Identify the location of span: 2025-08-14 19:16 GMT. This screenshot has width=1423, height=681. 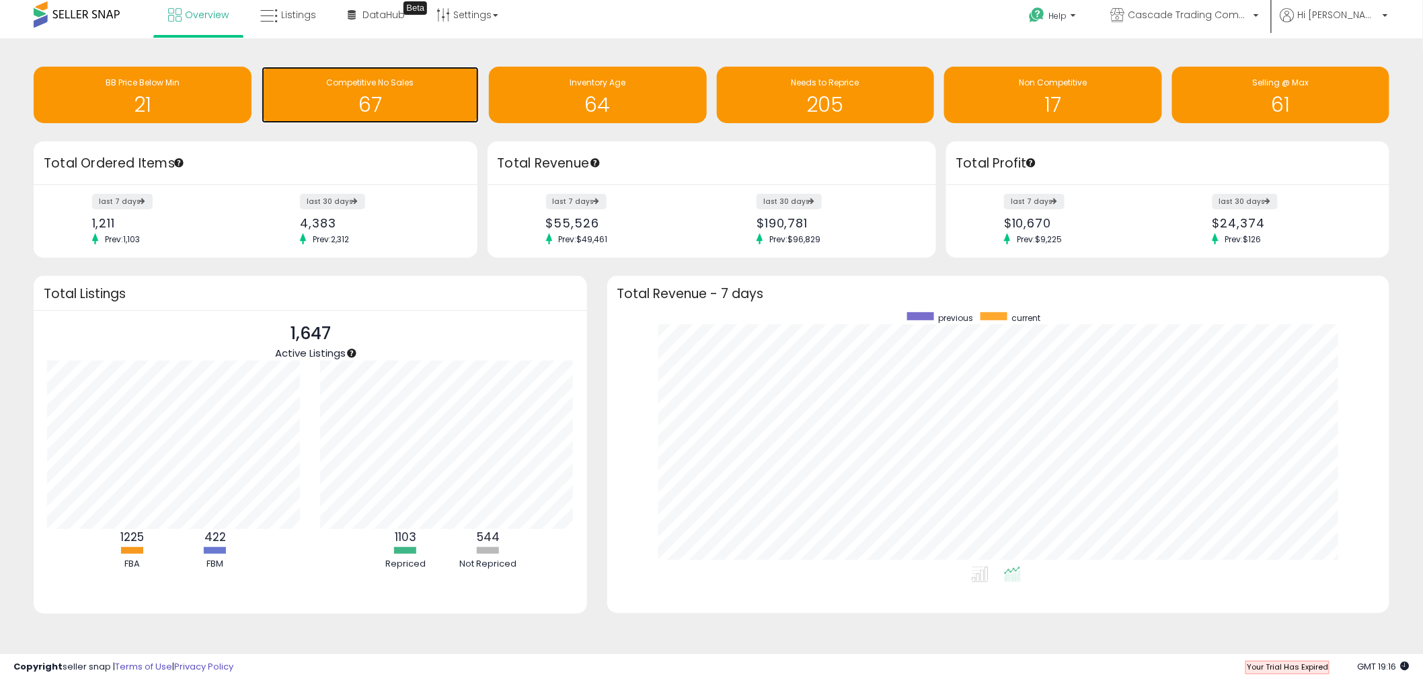
(1383, 666).